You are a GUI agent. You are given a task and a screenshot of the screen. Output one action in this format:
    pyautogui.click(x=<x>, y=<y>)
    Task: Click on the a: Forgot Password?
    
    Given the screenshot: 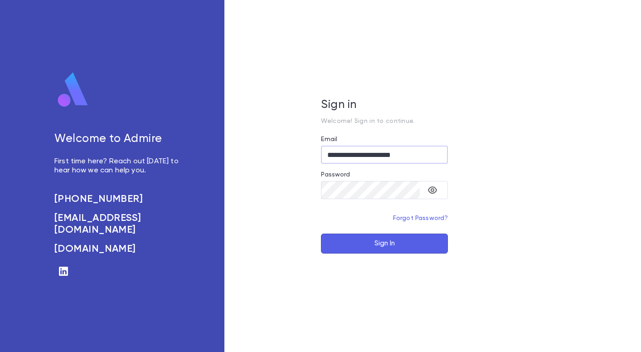 What is the action you would take?
    pyautogui.click(x=421, y=218)
    